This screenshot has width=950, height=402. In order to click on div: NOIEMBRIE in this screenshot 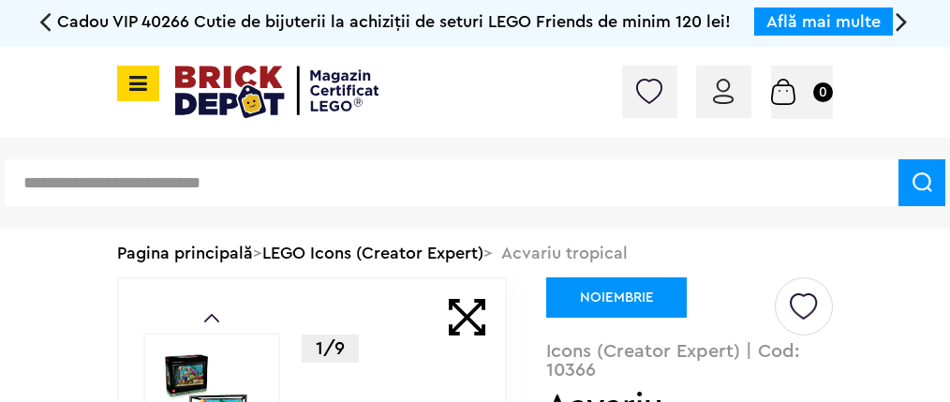, I will do `click(616, 297)`.